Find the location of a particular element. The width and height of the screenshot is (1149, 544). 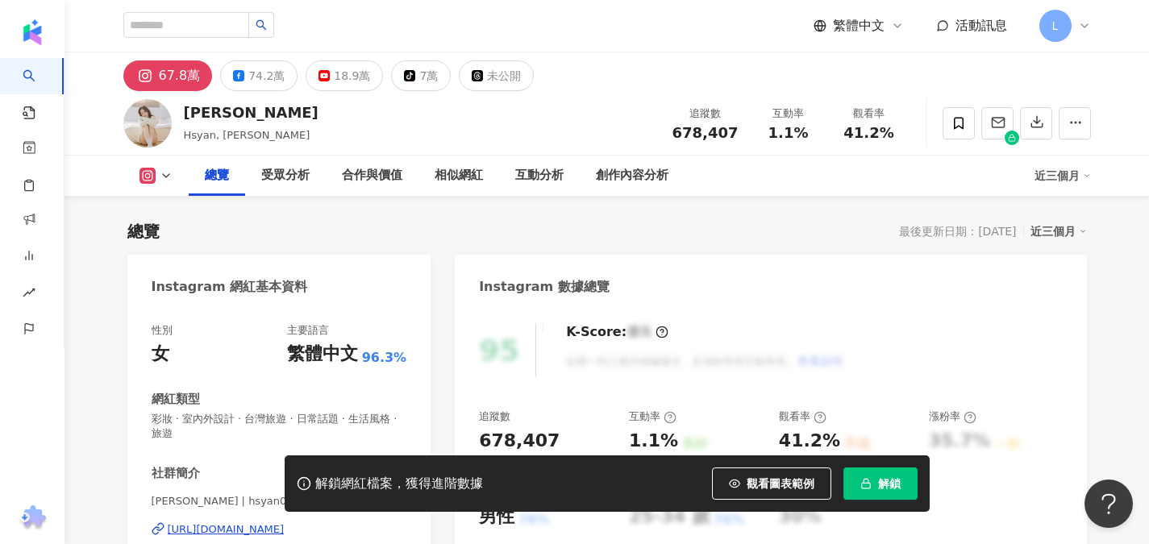

div: 未公開 is located at coordinates (504, 76).